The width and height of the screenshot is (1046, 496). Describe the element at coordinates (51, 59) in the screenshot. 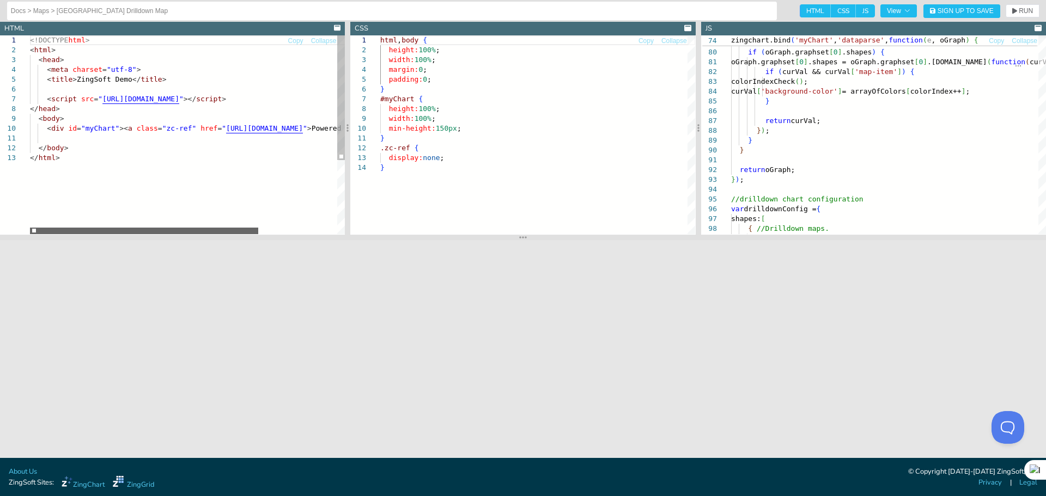

I see `span: head` at that location.